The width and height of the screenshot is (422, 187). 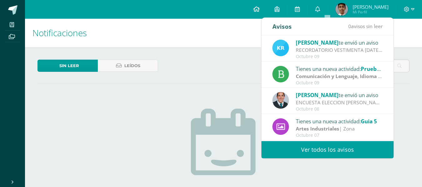 What do you see at coordinates (280, 100) in the screenshot?
I see `img: 2306758994b507d40baaa54be1d4aa7e.png` at bounding box center [280, 100].